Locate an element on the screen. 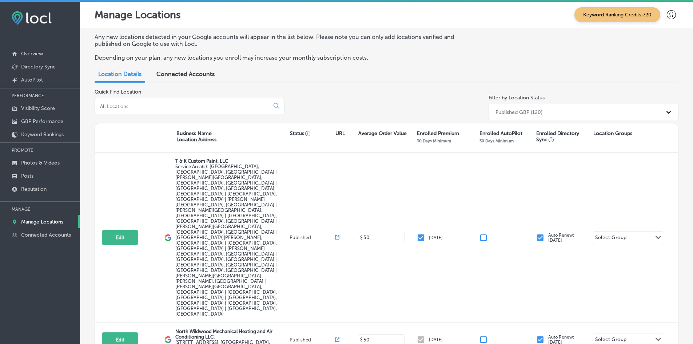 The image size is (693, 344). label: Filter by Location Status is located at coordinates (517, 97).